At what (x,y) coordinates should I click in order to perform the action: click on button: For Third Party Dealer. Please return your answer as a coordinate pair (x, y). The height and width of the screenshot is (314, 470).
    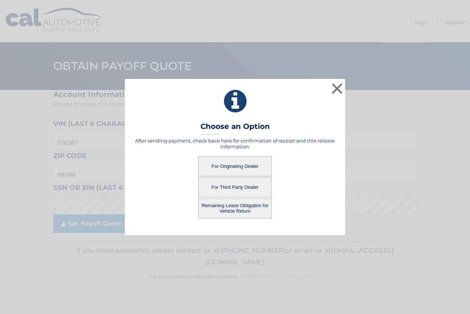
    Looking at the image, I should click on (235, 187).